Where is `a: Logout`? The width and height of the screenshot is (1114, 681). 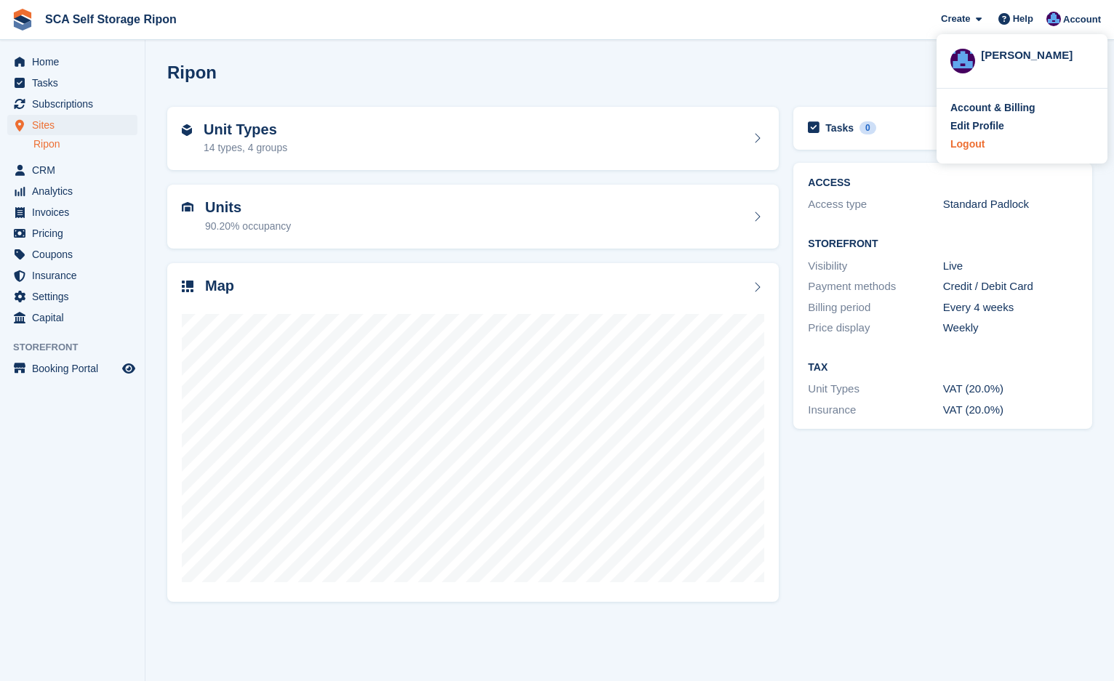 a: Logout is located at coordinates (1021, 144).